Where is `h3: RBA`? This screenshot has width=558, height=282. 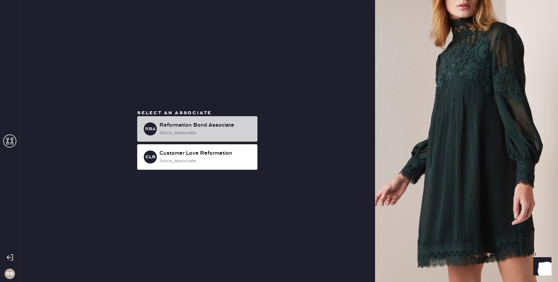 h3: RBA is located at coordinates (150, 129).